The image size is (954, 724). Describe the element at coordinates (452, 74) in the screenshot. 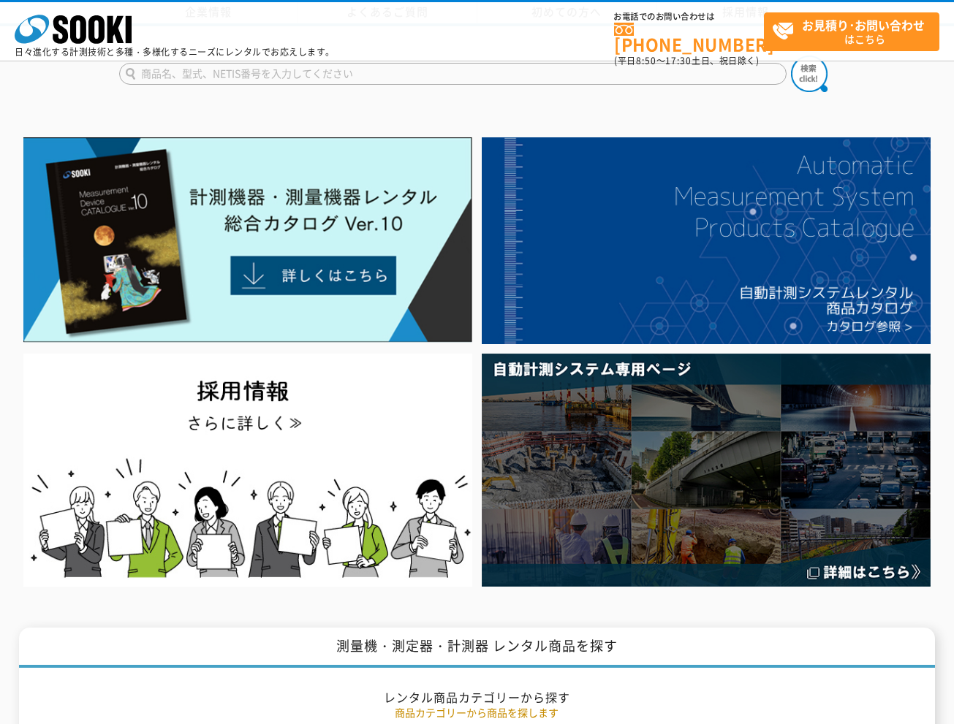

I see `input: 商品名、型式、NETIS番号を入力してください` at that location.